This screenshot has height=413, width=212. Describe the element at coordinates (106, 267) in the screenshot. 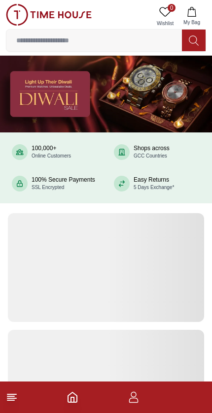

I see `img: Women's Watches Banner` at that location.